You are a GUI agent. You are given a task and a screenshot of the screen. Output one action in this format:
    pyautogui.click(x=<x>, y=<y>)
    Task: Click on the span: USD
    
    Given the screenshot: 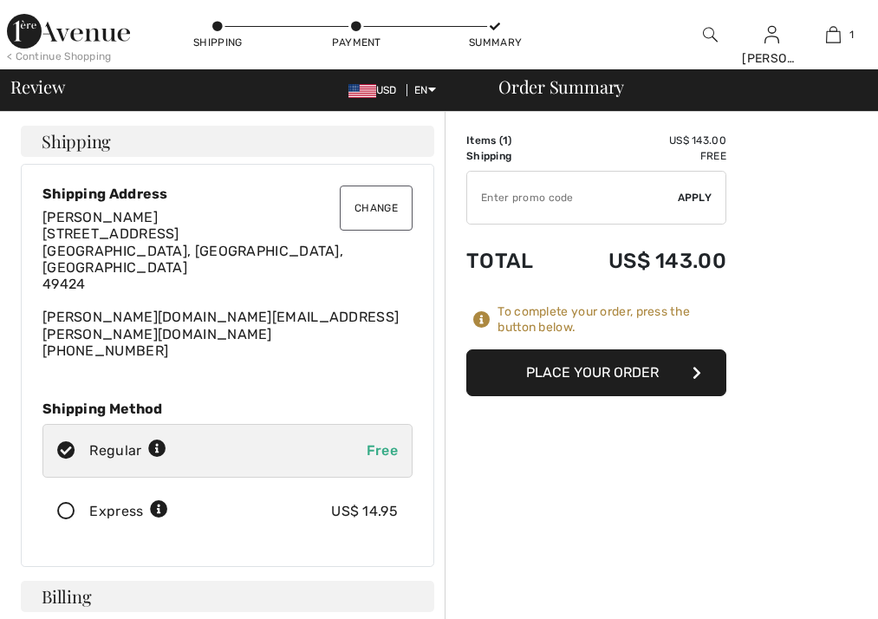 What is the action you would take?
    pyautogui.click(x=376, y=90)
    